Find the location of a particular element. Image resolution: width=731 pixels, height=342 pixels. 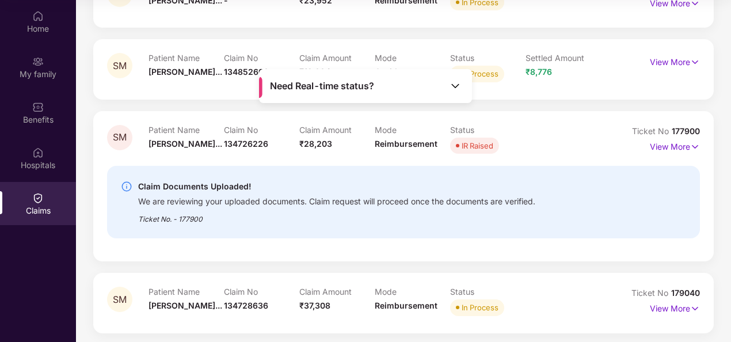

div: Ticket No. - 177900 is located at coordinates (337, 215).